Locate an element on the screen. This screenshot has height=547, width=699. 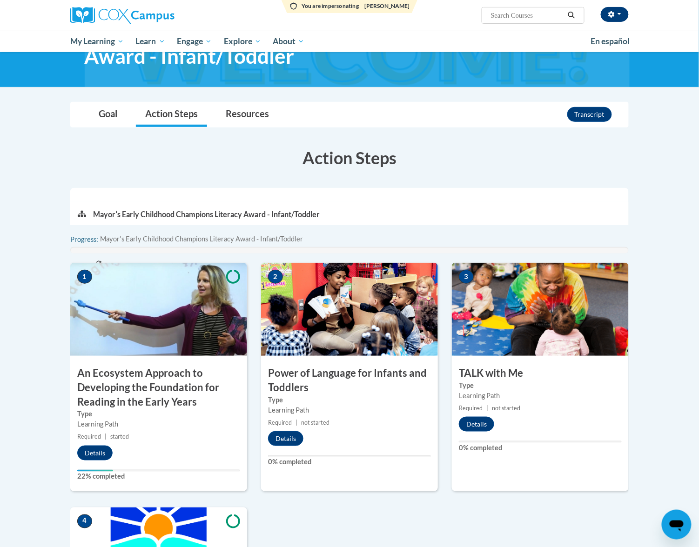
a: Action Steps is located at coordinates (171, 114).